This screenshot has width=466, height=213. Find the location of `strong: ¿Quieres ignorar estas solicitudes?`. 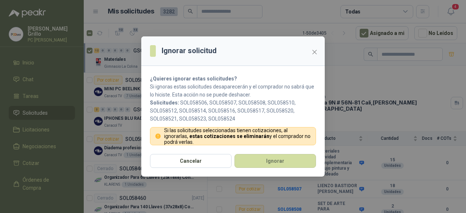

strong: ¿Quieres ignorar estas solicitudes? is located at coordinates (193, 79).